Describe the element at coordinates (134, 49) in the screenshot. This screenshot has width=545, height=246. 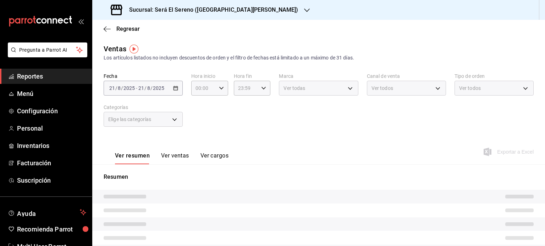
I see `img: Tooltip marker` at that location.